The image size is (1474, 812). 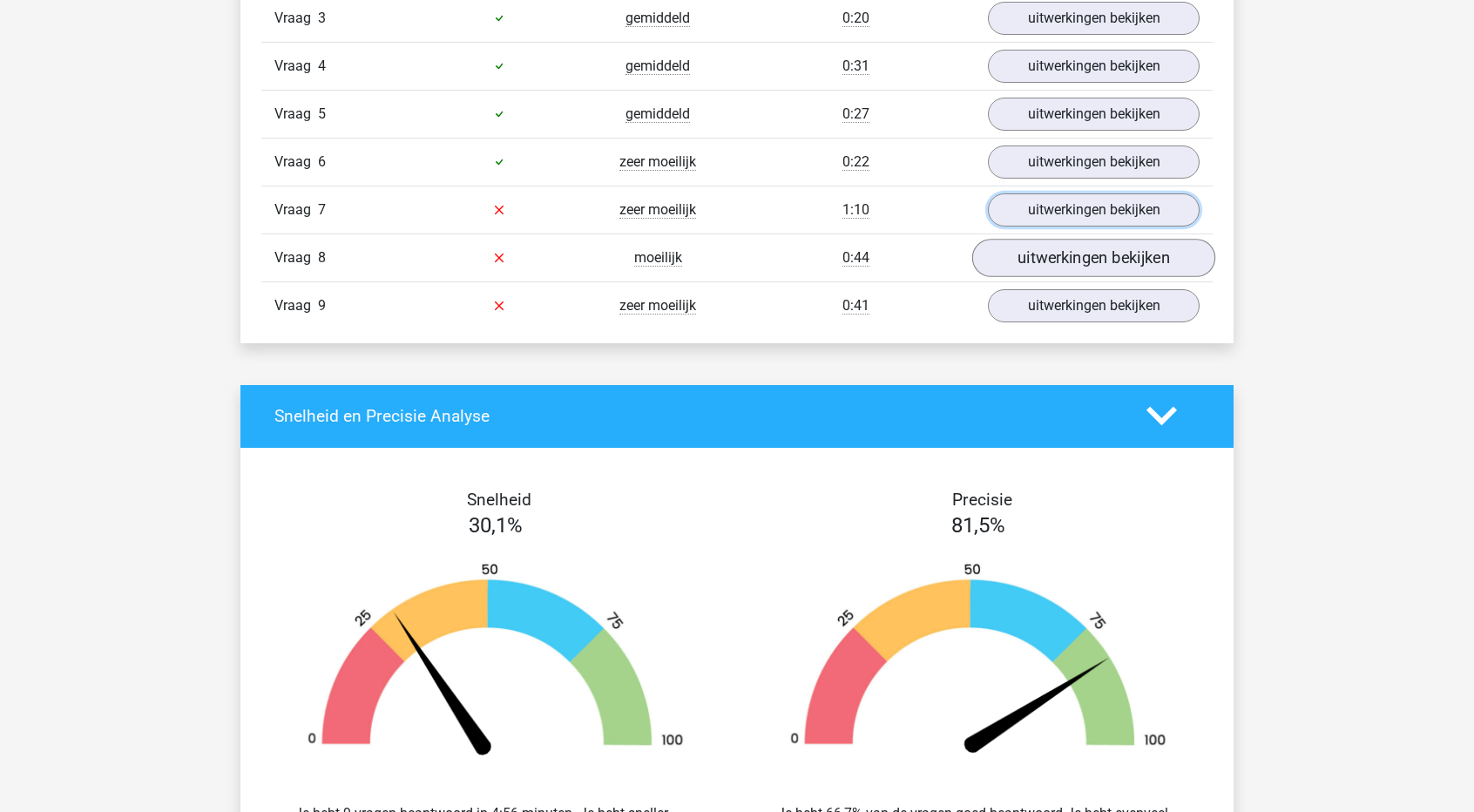 I want to click on span: 5, so click(x=321, y=113).